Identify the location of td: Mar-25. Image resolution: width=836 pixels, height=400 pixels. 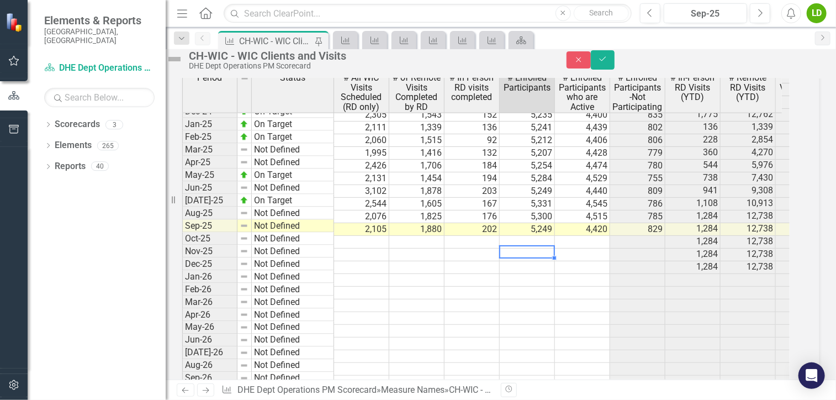
(210, 150).